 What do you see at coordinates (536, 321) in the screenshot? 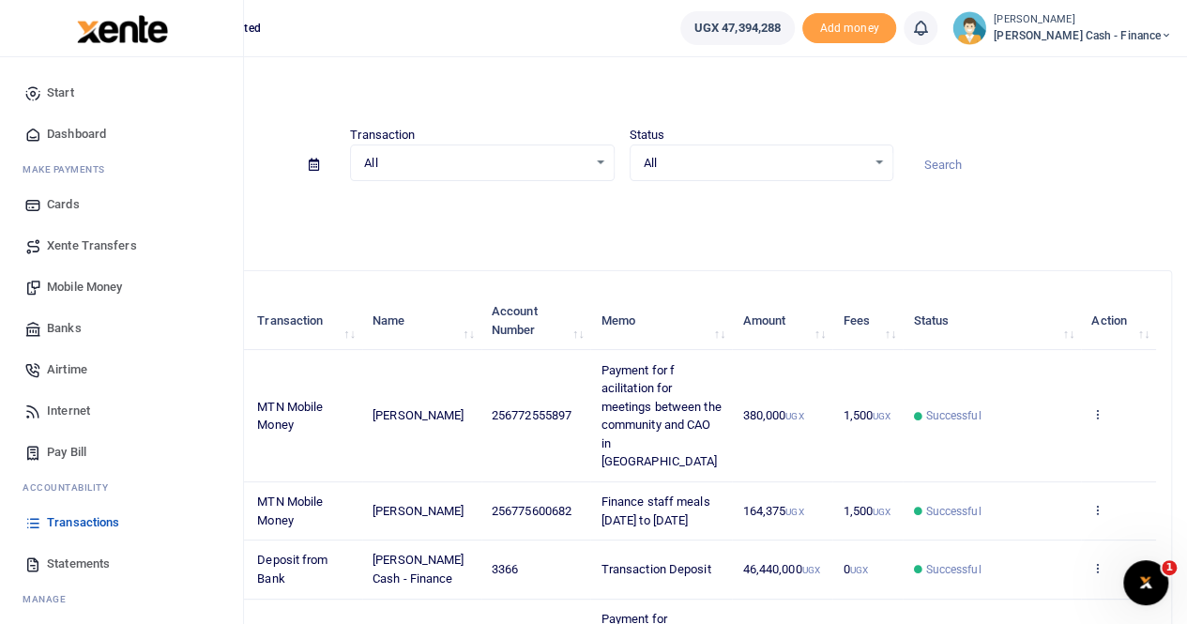
I see `th: Account Number: activate to sort column ascending` at bounding box center [536, 321].